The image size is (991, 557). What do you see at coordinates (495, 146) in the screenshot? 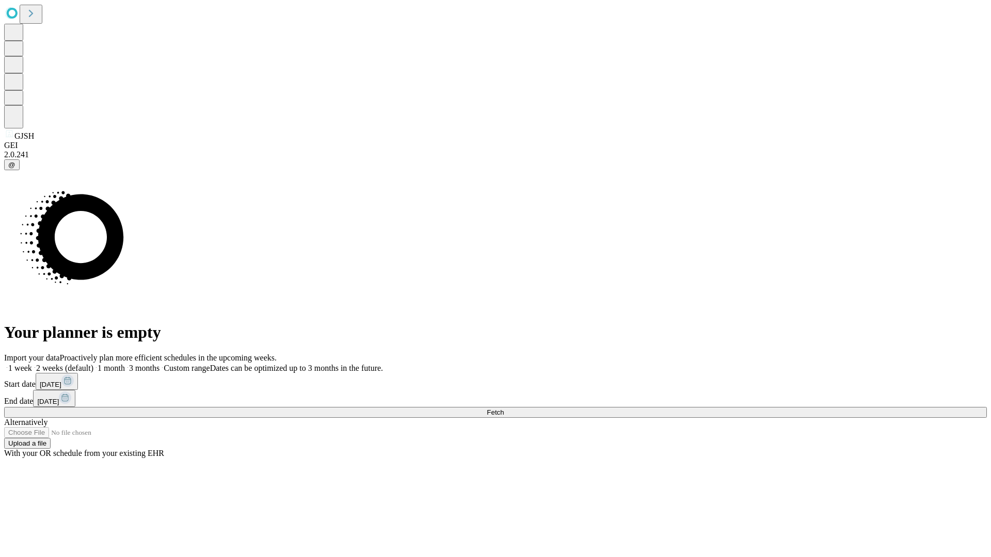
I see `div: GEI` at bounding box center [495, 146].